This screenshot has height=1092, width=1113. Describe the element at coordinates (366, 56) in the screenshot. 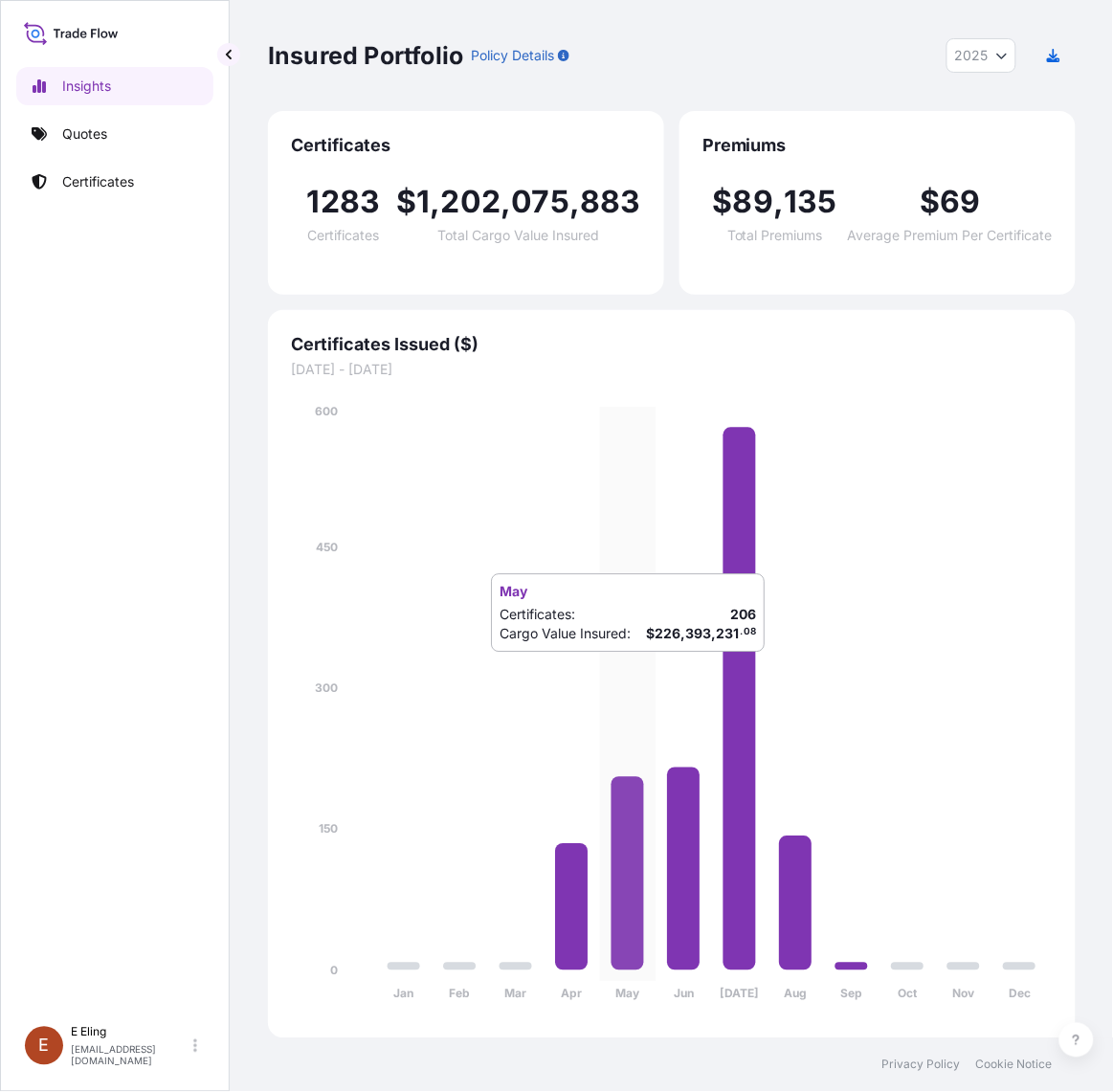

I see `p: Insured Portfolio` at that location.